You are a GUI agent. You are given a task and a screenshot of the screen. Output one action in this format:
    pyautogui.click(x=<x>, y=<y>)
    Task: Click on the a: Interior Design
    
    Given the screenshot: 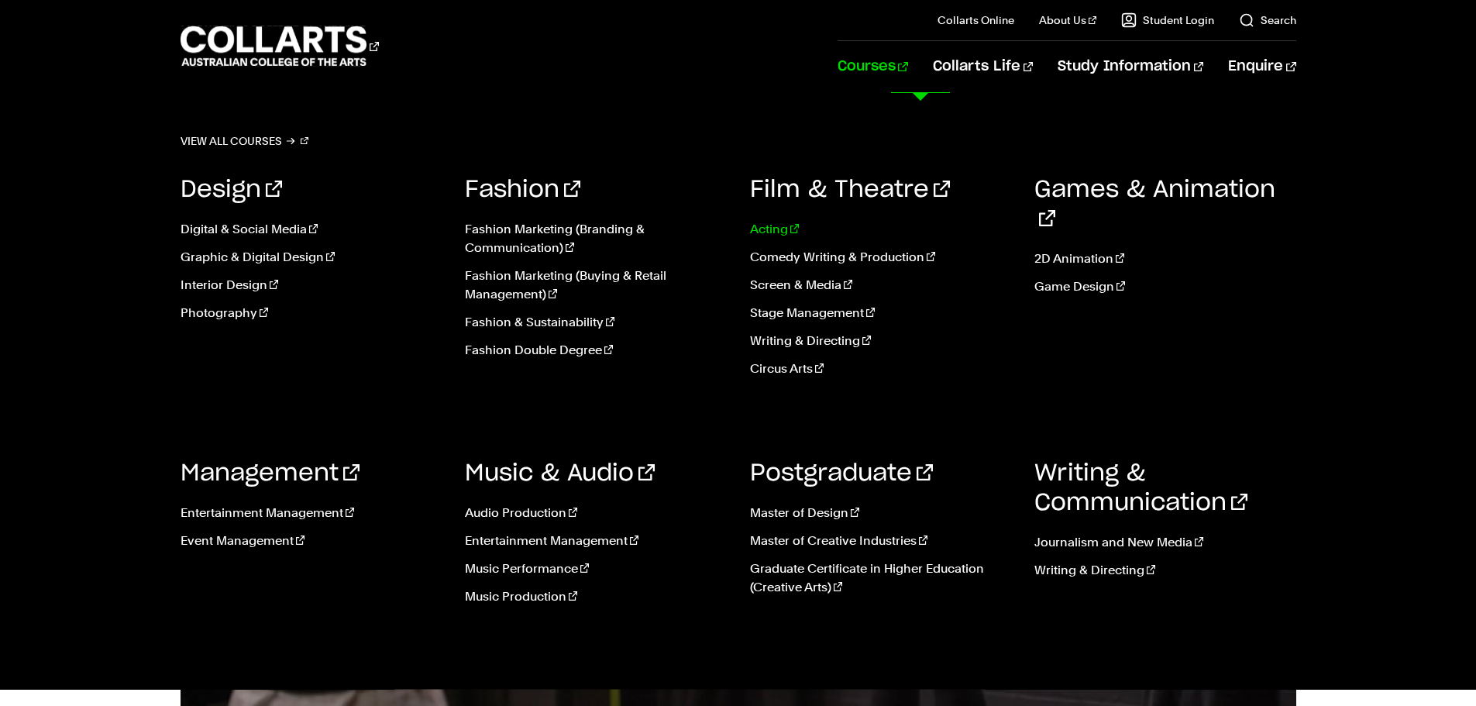 What is the action you would take?
    pyautogui.click(x=311, y=285)
    